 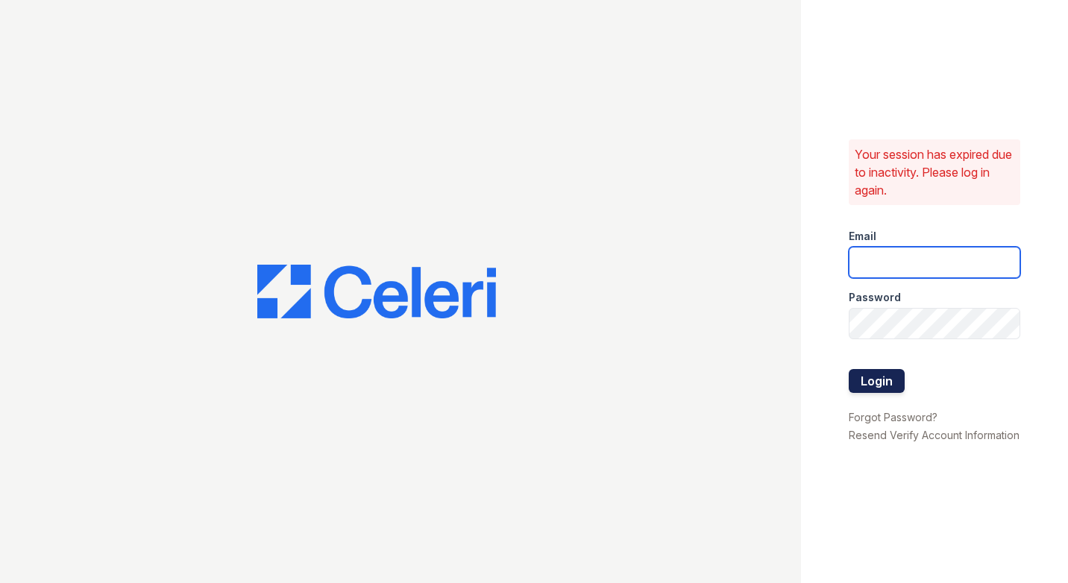 I want to click on label: Password, so click(x=874, y=297).